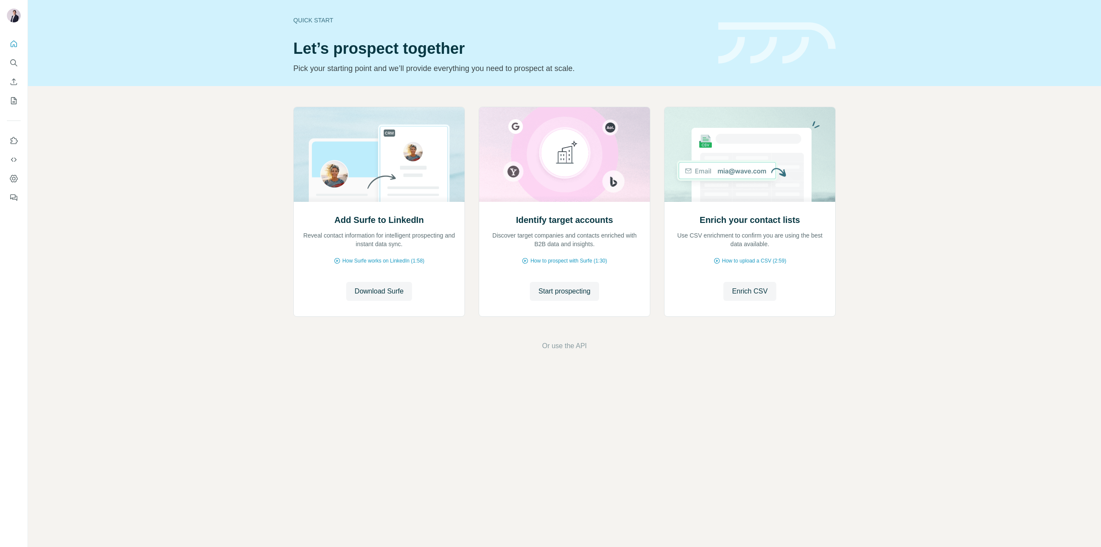 This screenshot has width=1101, height=547. I want to click on img: banner, so click(777, 43).